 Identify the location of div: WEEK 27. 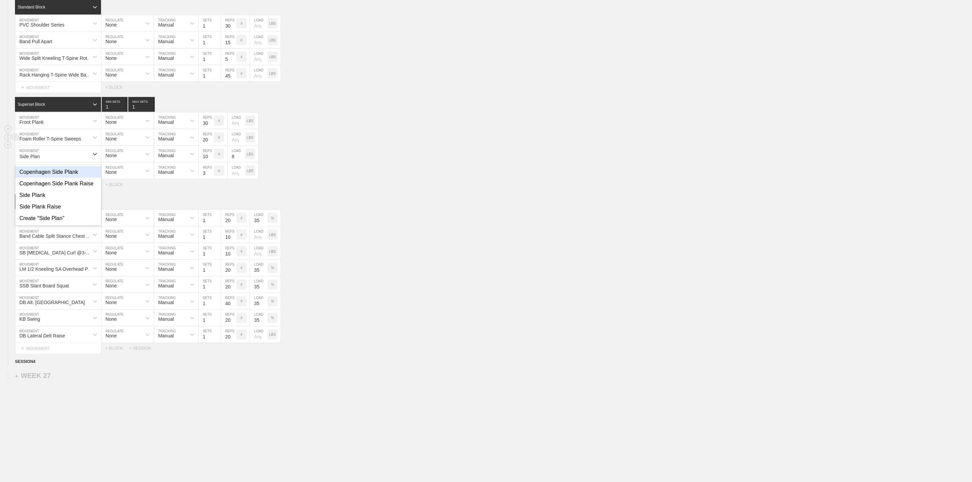
(33, 376).